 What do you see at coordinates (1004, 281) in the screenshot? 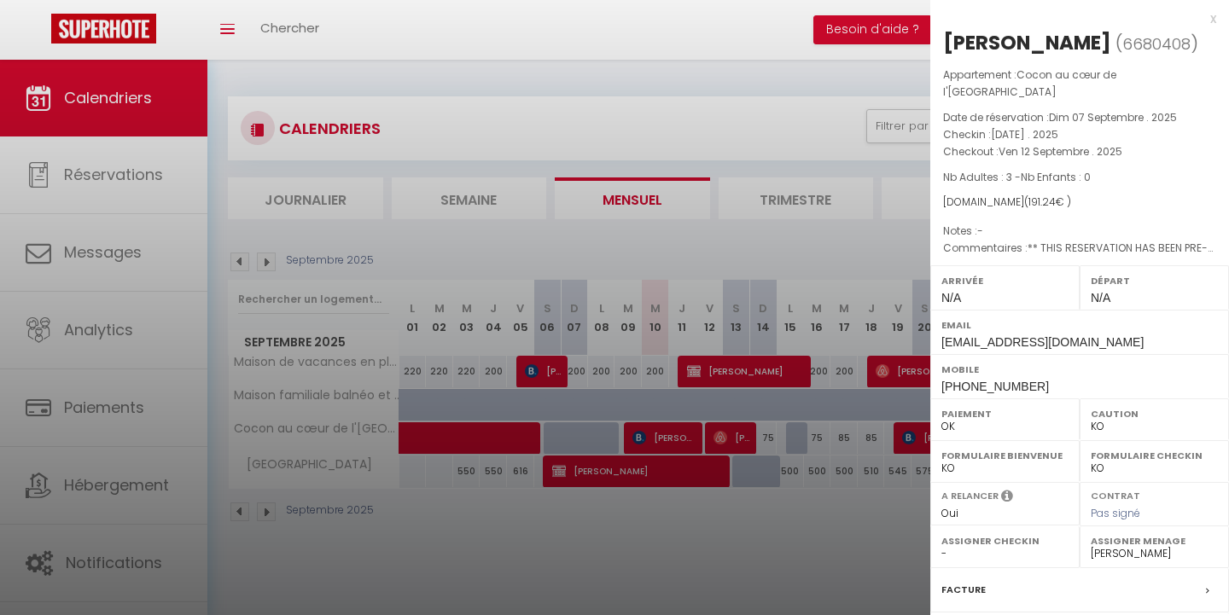
I see `label: Arrivée` at bounding box center [1004, 281].